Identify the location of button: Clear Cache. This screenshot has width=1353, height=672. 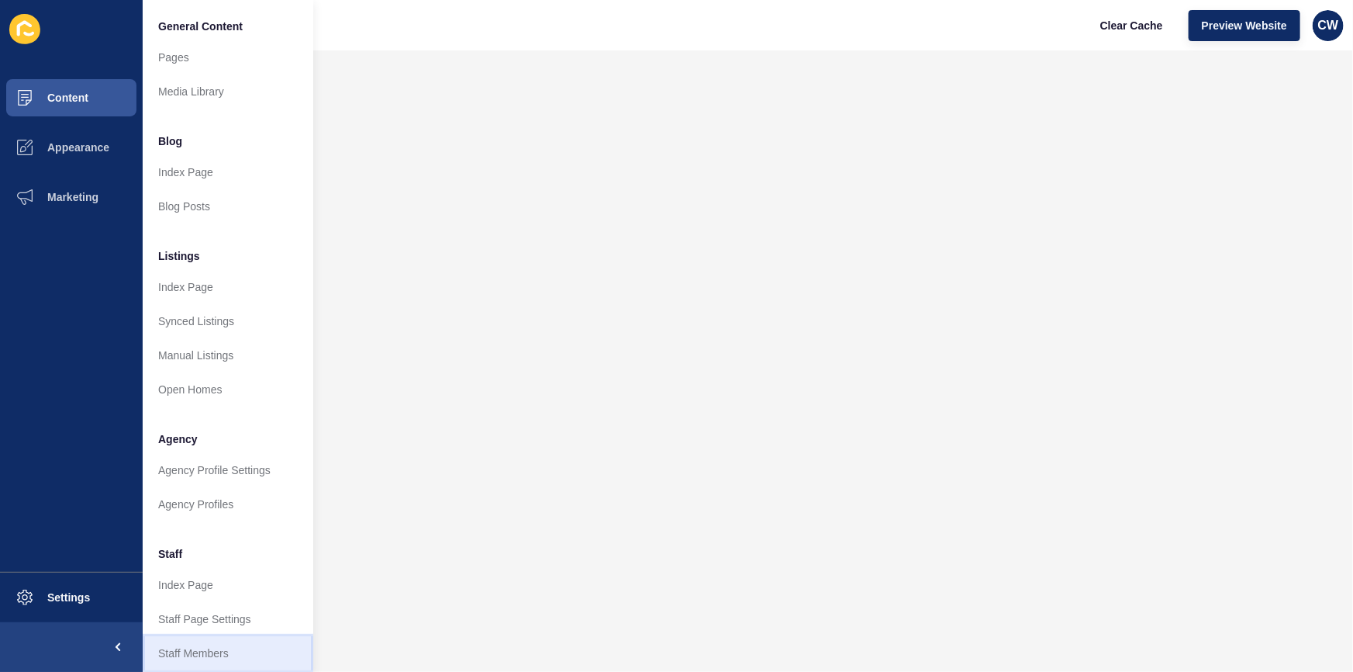
(1131, 26).